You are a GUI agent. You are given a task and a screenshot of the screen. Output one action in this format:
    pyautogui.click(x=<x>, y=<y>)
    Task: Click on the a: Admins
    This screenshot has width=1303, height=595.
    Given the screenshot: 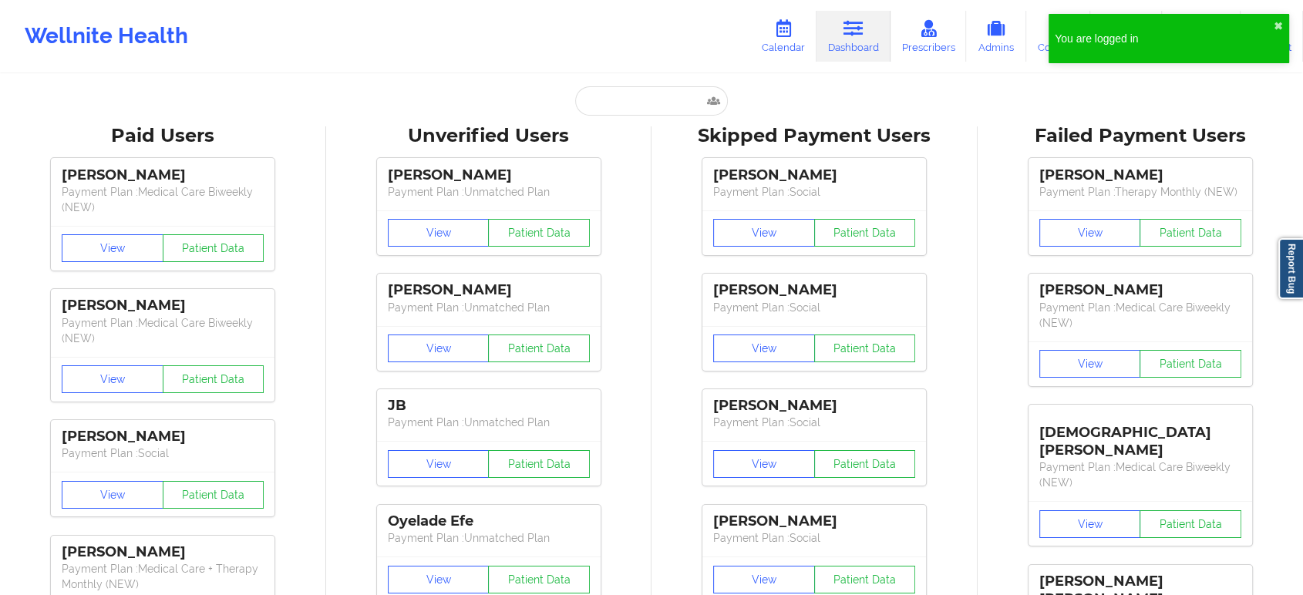 What is the action you would take?
    pyautogui.click(x=996, y=36)
    